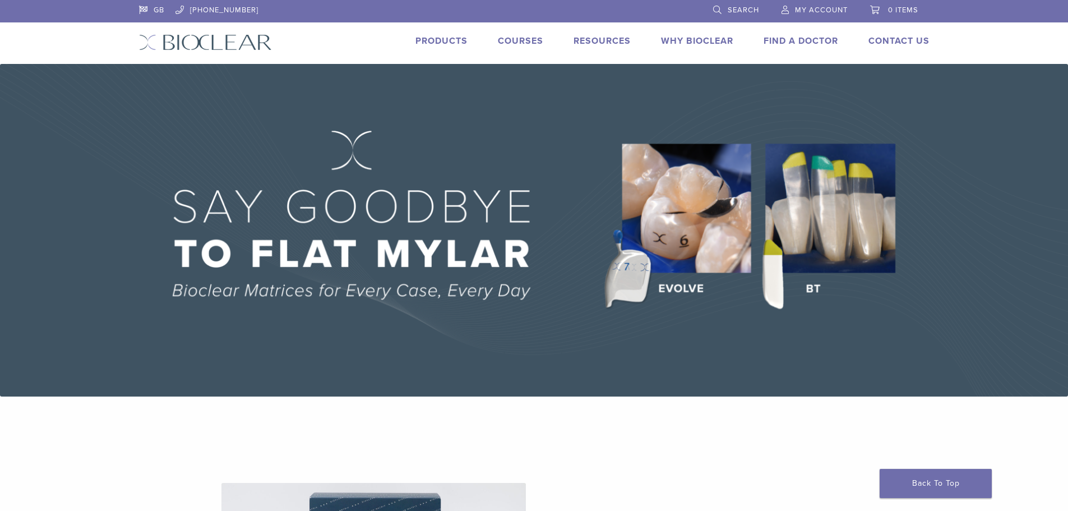 The height and width of the screenshot is (511, 1068). What do you see at coordinates (205, 42) in the screenshot?
I see `img: Bioclear` at bounding box center [205, 42].